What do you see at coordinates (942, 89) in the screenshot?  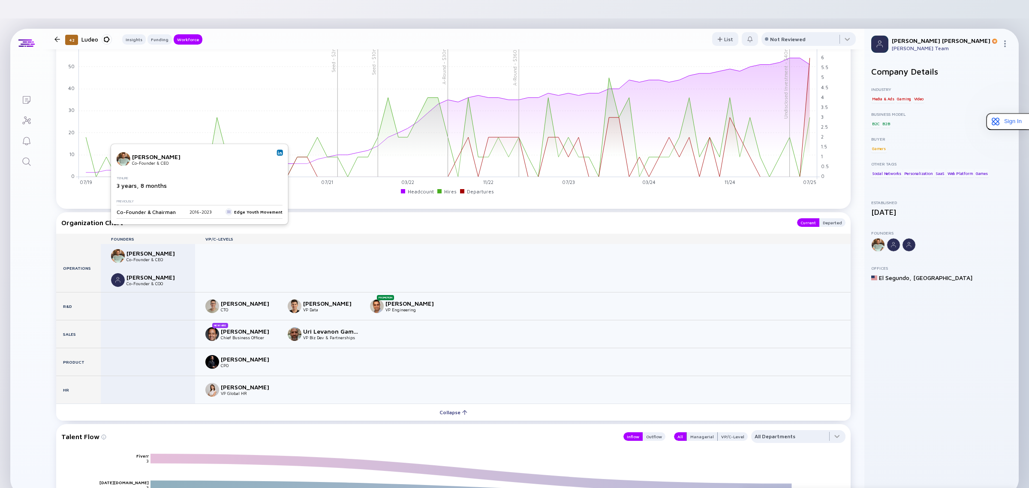 I see `div: Industry` at bounding box center [942, 89].